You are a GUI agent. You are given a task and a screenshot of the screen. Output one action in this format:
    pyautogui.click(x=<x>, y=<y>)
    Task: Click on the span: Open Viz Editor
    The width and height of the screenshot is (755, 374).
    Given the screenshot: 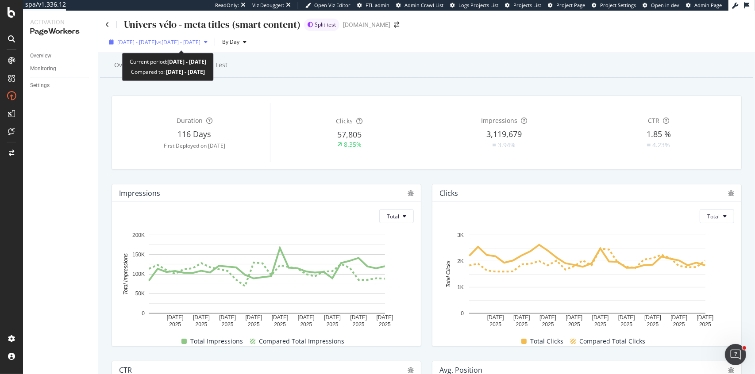 What is the action you would take?
    pyautogui.click(x=332, y=5)
    